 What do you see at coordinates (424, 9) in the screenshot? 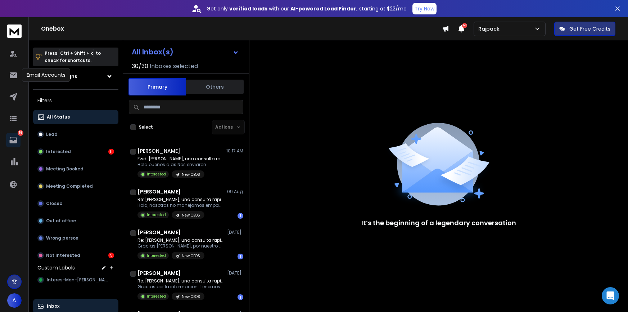
I see `button: Try Now` at bounding box center [424, 9].